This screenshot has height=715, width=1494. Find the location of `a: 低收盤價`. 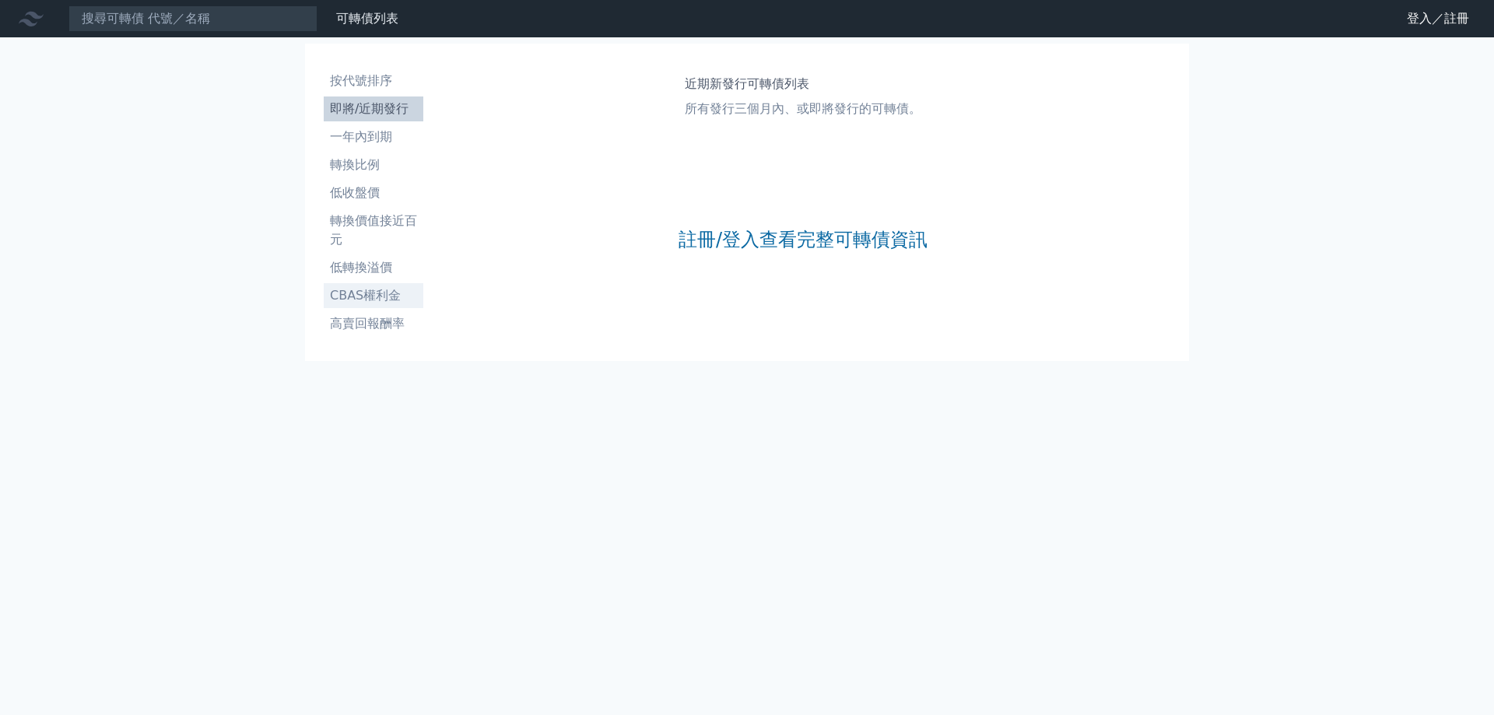

a: 低收盤價 is located at coordinates (374, 193).